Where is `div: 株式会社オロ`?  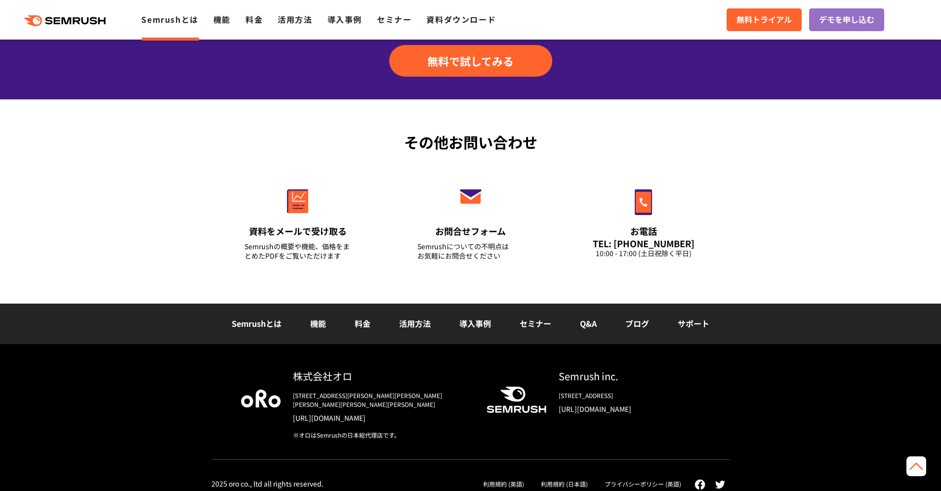 div: 株式会社オロ is located at coordinates (382, 376).